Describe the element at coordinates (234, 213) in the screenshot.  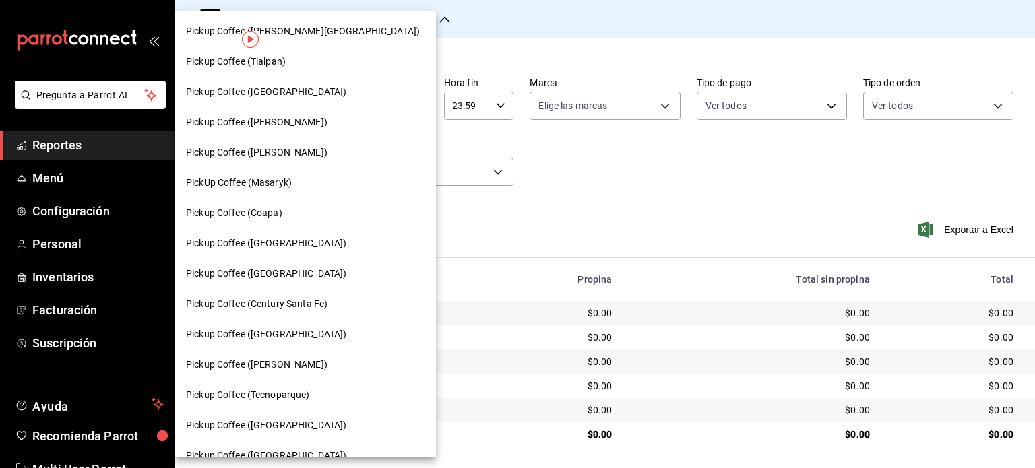
I see `span: Pickup Coffee (Coapa)` at that location.